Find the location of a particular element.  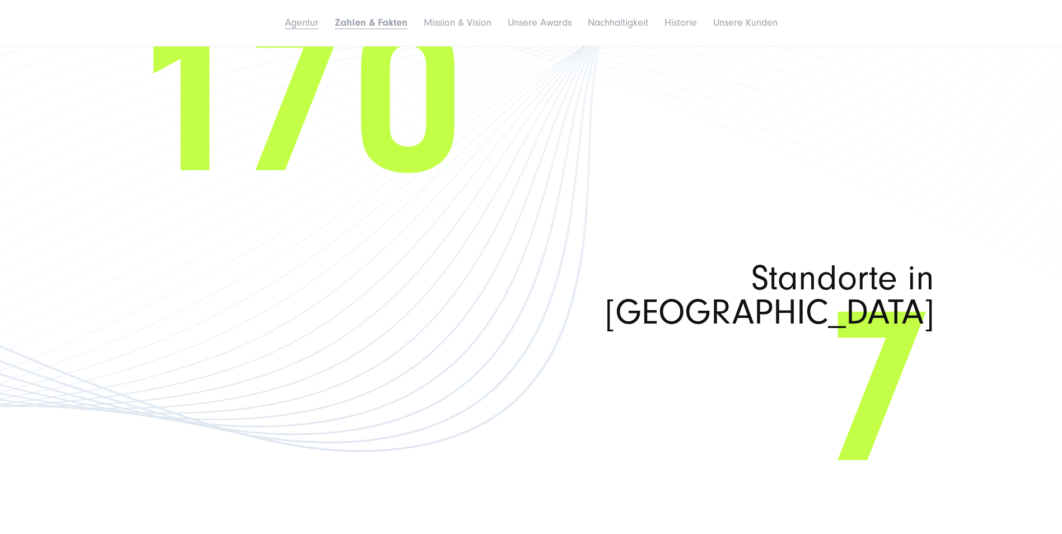

a: Unsere Kunden is located at coordinates (745, 22).